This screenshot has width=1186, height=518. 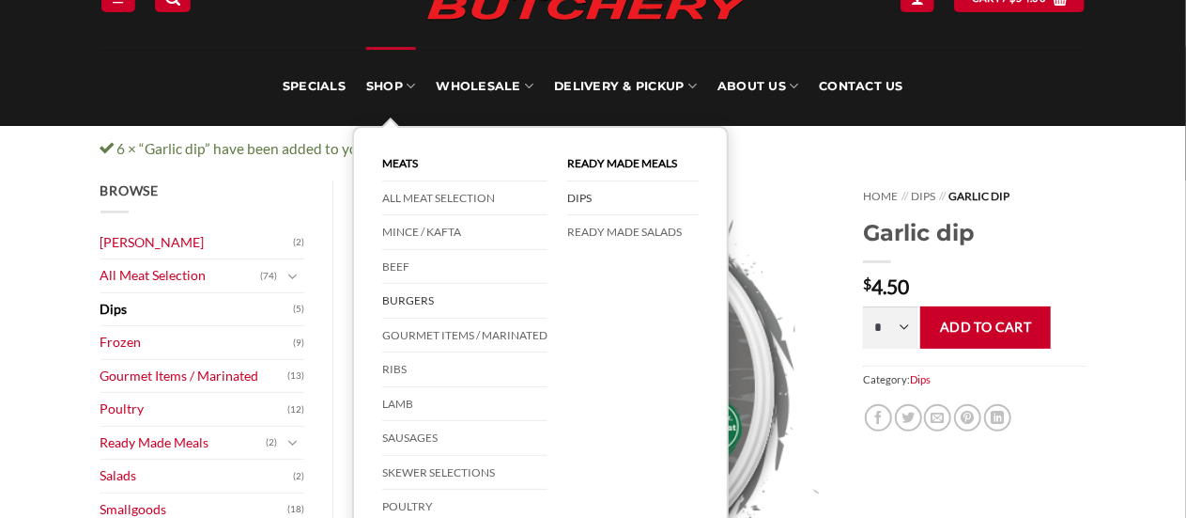 I want to click on a: Skewer Selections, so click(x=465, y=472).